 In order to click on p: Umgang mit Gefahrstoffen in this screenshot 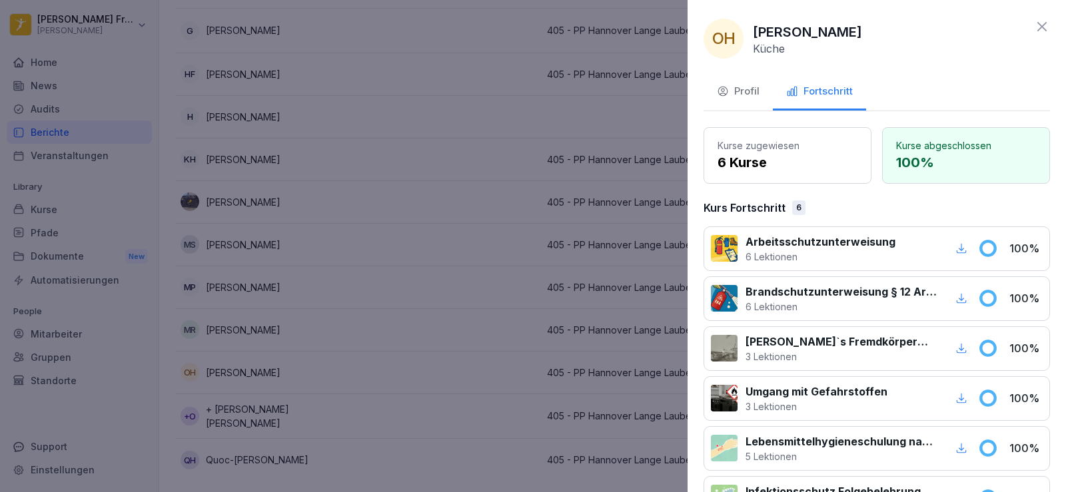, I will do `click(816, 392)`.